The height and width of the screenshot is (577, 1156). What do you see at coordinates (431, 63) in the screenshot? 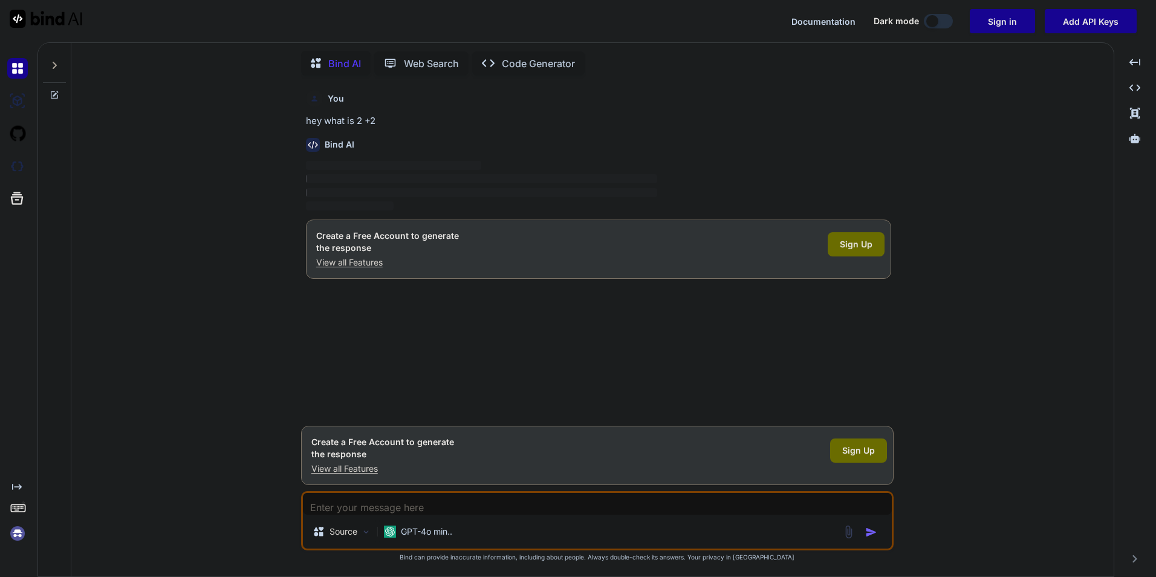
I see `p: Web Search` at bounding box center [431, 63].